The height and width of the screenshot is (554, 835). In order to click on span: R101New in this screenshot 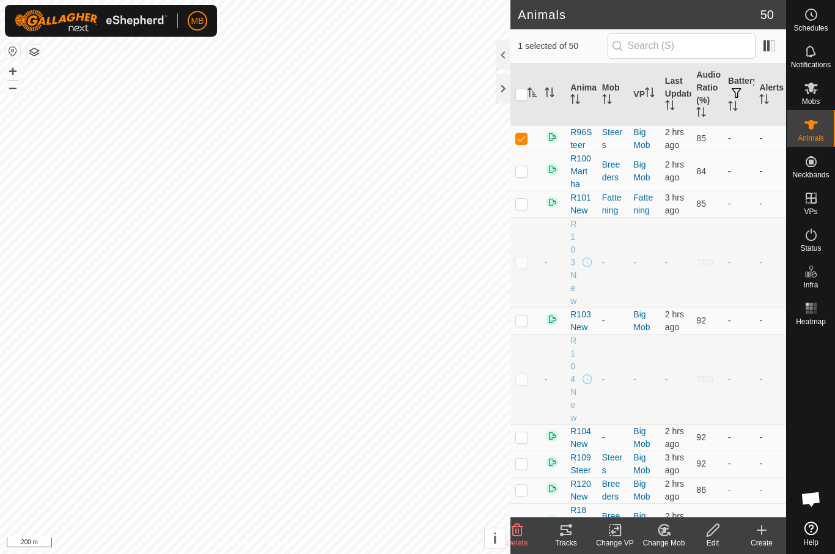, I will do `click(581, 204)`.